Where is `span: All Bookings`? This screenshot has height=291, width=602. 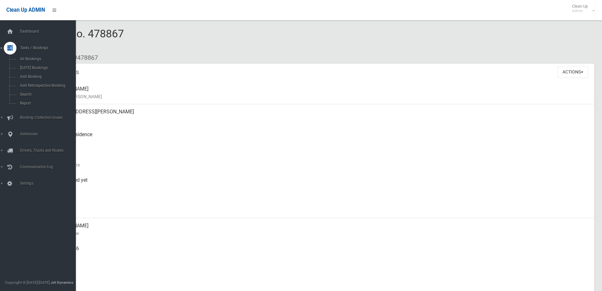
span: All Bookings is located at coordinates (46, 59).